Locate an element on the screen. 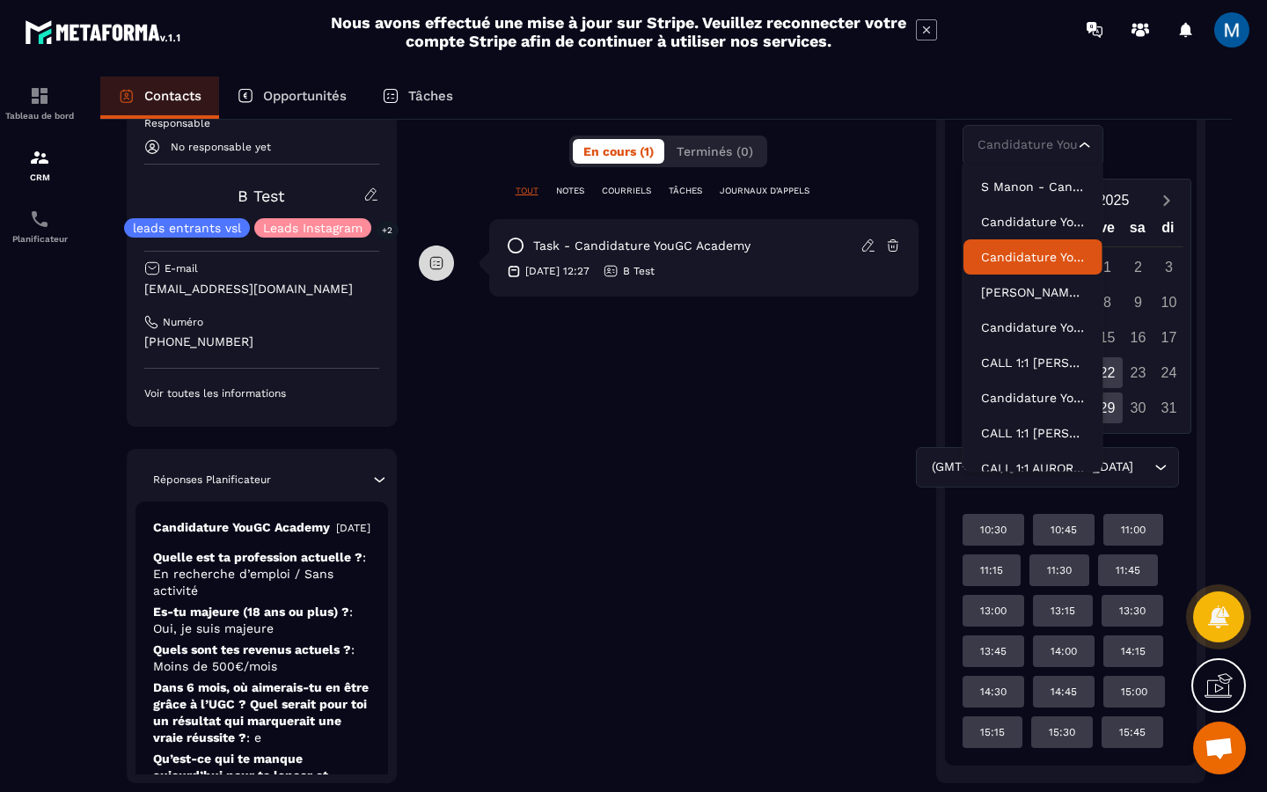 This screenshot has height=792, width=1267. p: CRM is located at coordinates (40, 177).